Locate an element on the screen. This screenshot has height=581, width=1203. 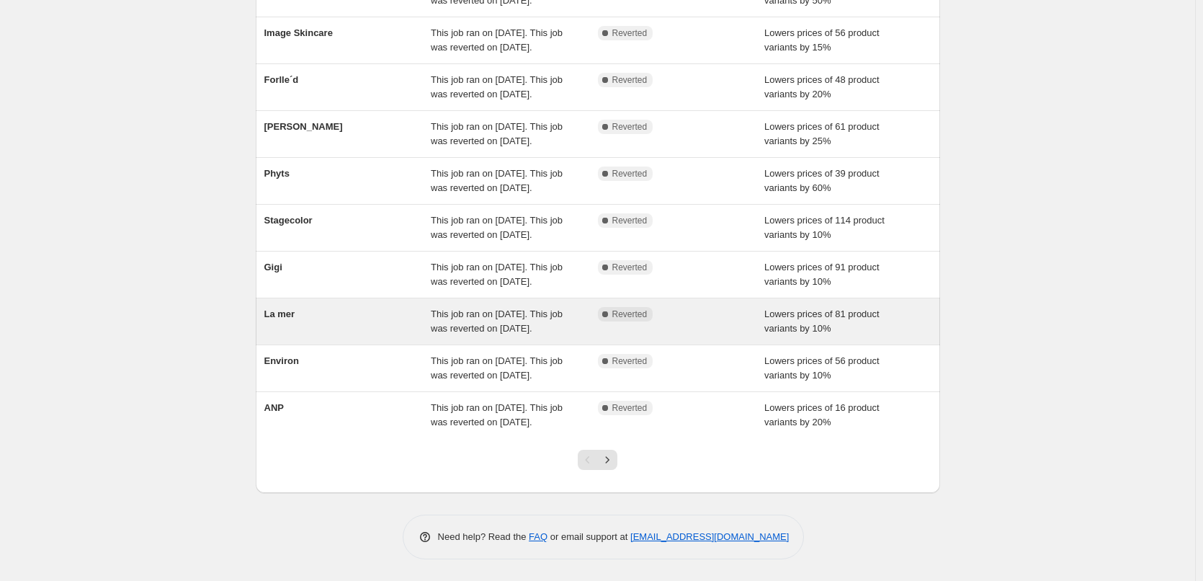
span: Lowers prices of 39 product variants by 60% is located at coordinates (822, 180).